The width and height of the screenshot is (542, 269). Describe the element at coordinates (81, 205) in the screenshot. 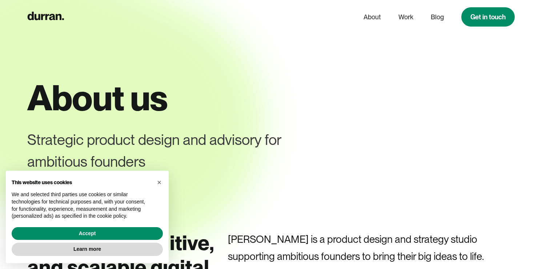

I see `p: We and selected third parties use cookies or similar technologies for technical purposes and, wit...` at that location.